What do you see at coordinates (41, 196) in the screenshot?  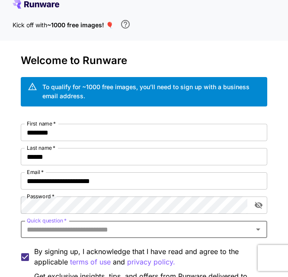 I see `label: Password` at bounding box center [41, 196].